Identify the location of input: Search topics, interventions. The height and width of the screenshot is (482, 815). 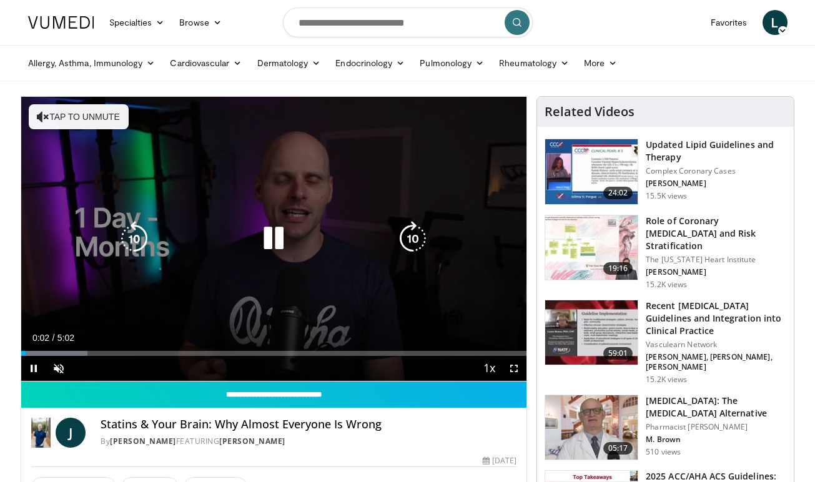
(408, 22).